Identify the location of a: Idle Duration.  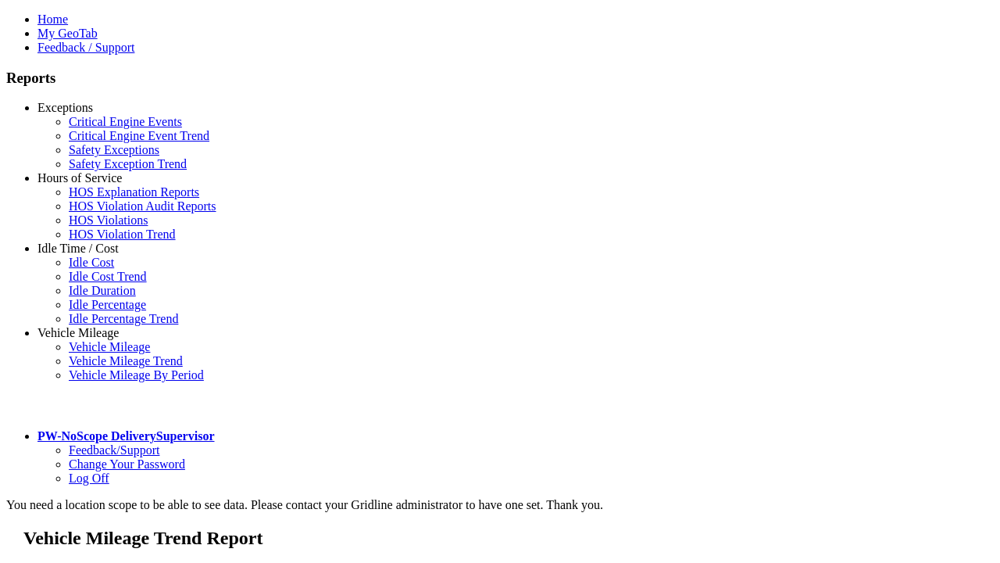
(102, 290).